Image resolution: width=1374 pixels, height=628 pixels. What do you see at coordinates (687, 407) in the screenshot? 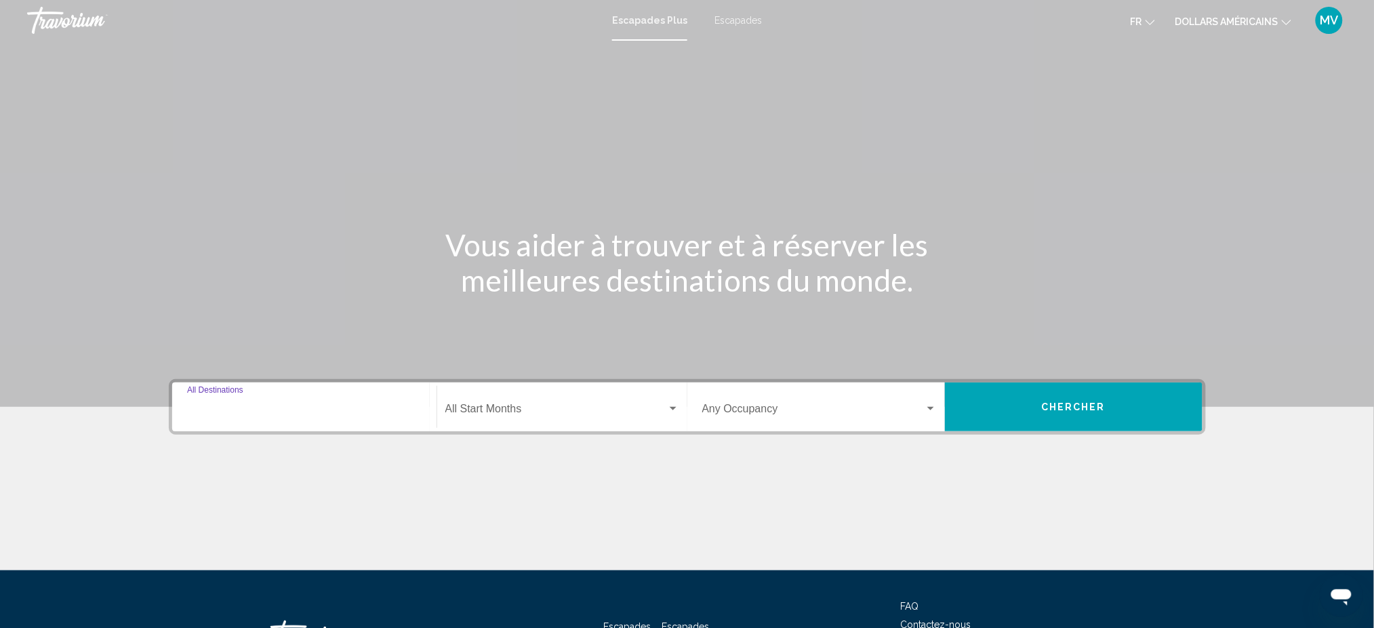
I see `div: Widget de recherche` at bounding box center [687, 407].